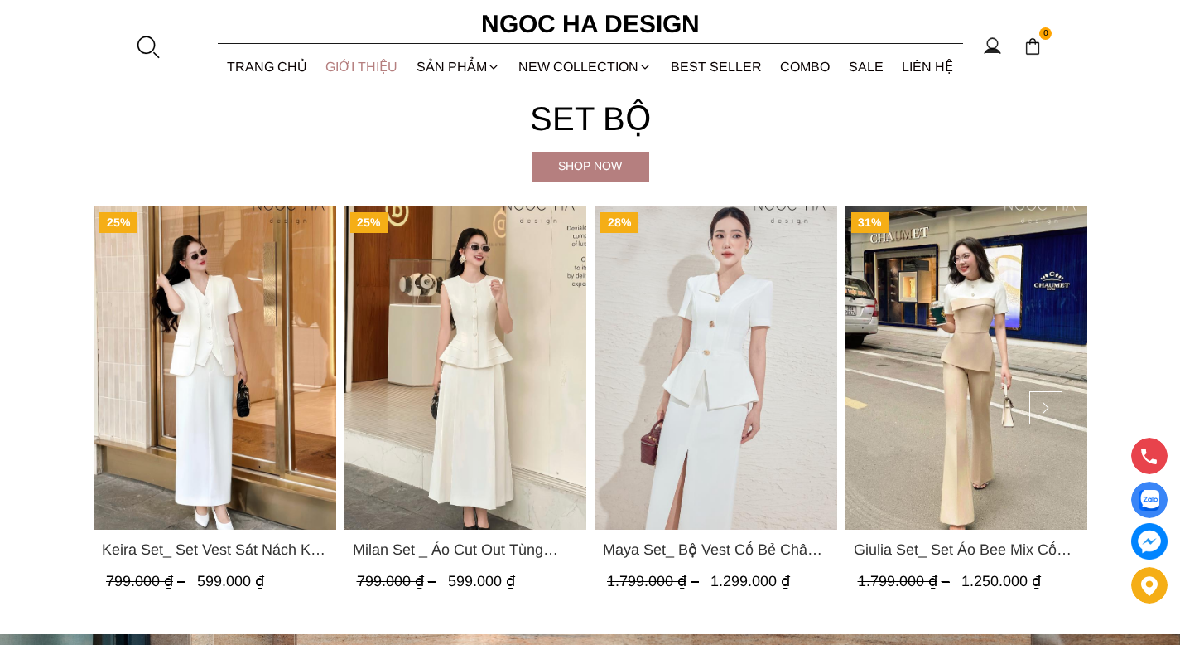 This screenshot has height=645, width=1180. Describe the element at coordinates (1150, 500) in the screenshot. I see `a: Display image` at that location.